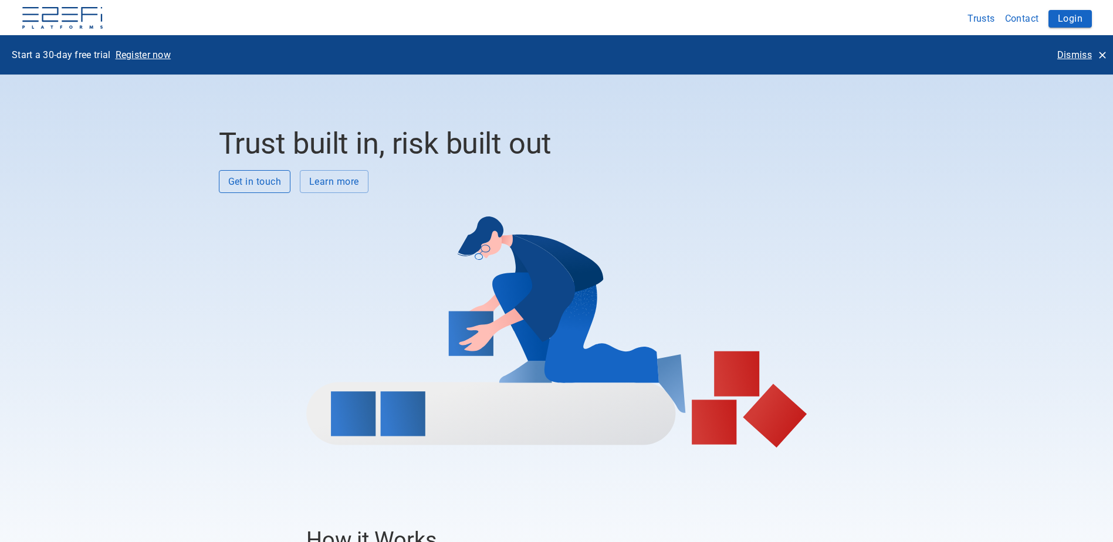 The image size is (1113, 542). I want to click on button: Dismiss, so click(1082, 55).